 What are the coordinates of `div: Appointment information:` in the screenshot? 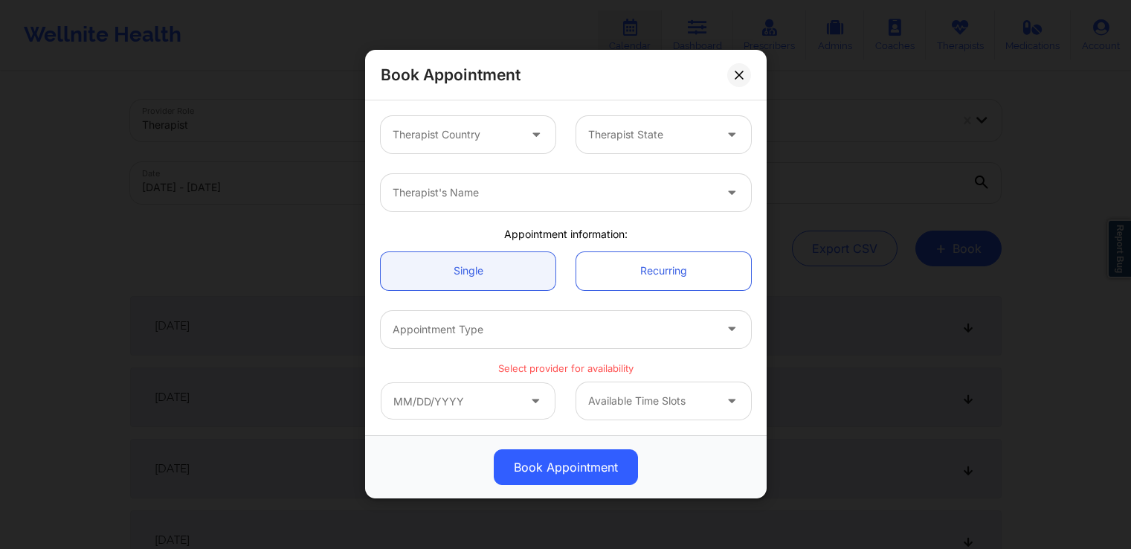 It's located at (566, 234).